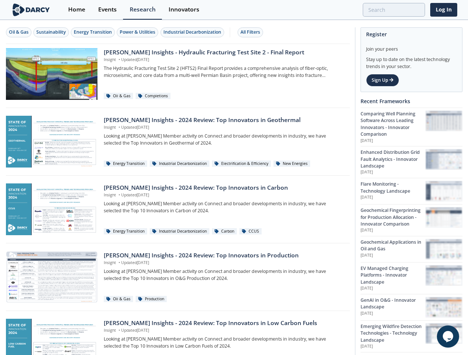  What do you see at coordinates (77, 10) in the screenshot?
I see `div: Home` at bounding box center [77, 10].